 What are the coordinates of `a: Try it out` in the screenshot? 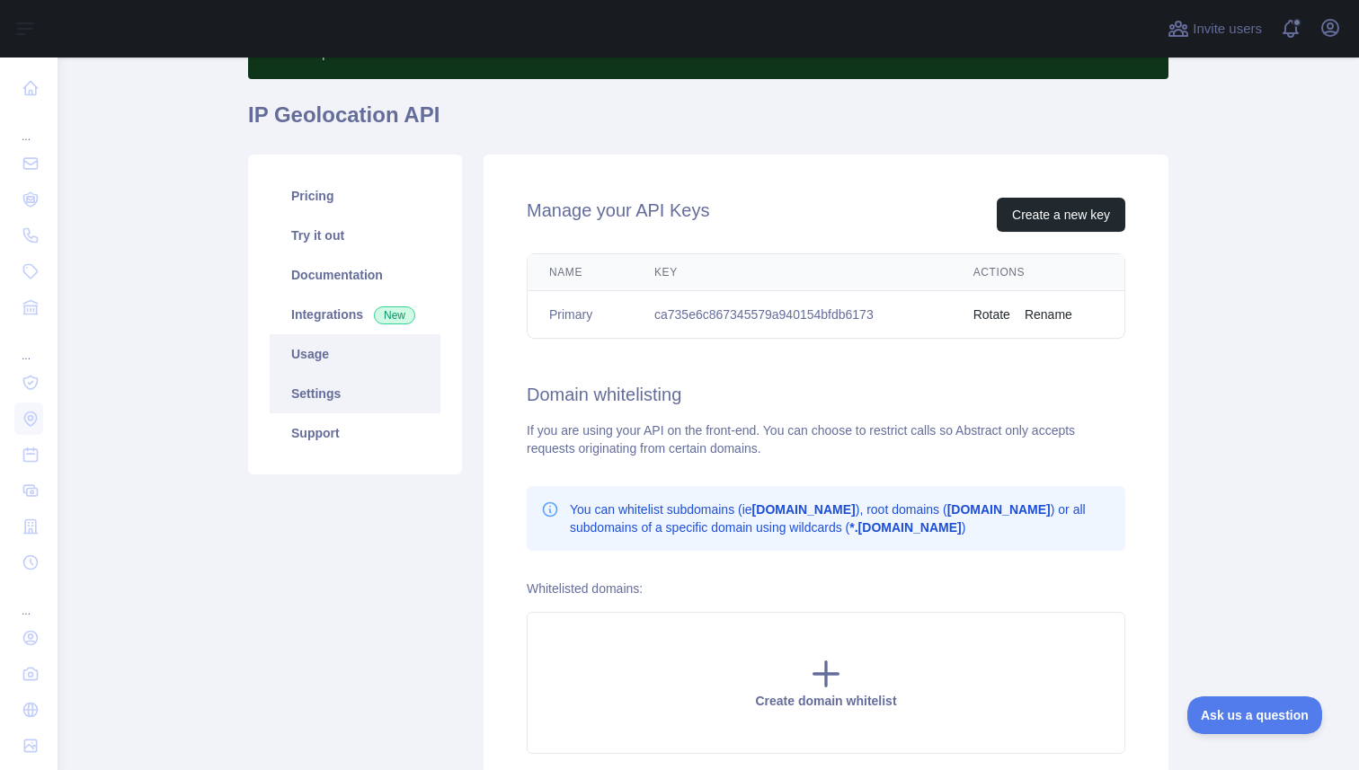 It's located at (355, 235).